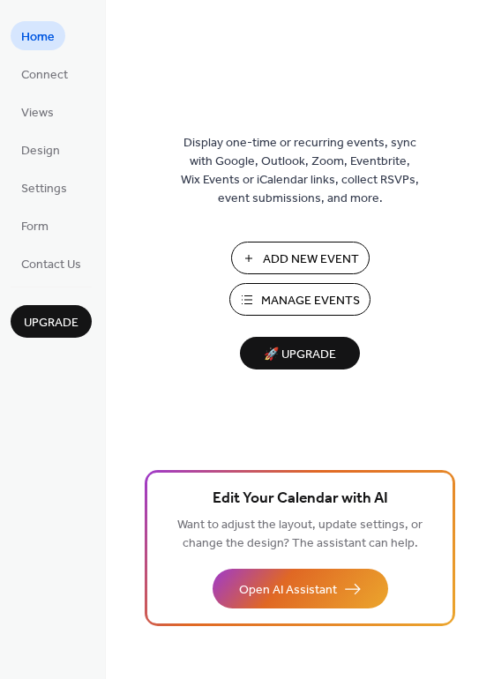 This screenshot has height=679, width=494. I want to click on span: Want to adjust the layout, update settings, or change the design? The assistant can help., so click(300, 535).